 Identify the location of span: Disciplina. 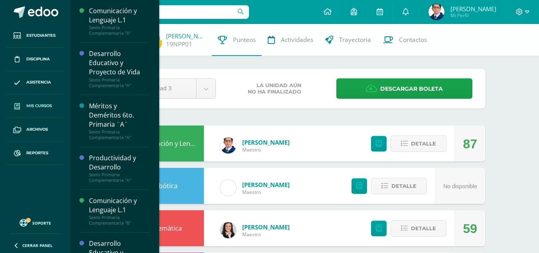
(38, 59).